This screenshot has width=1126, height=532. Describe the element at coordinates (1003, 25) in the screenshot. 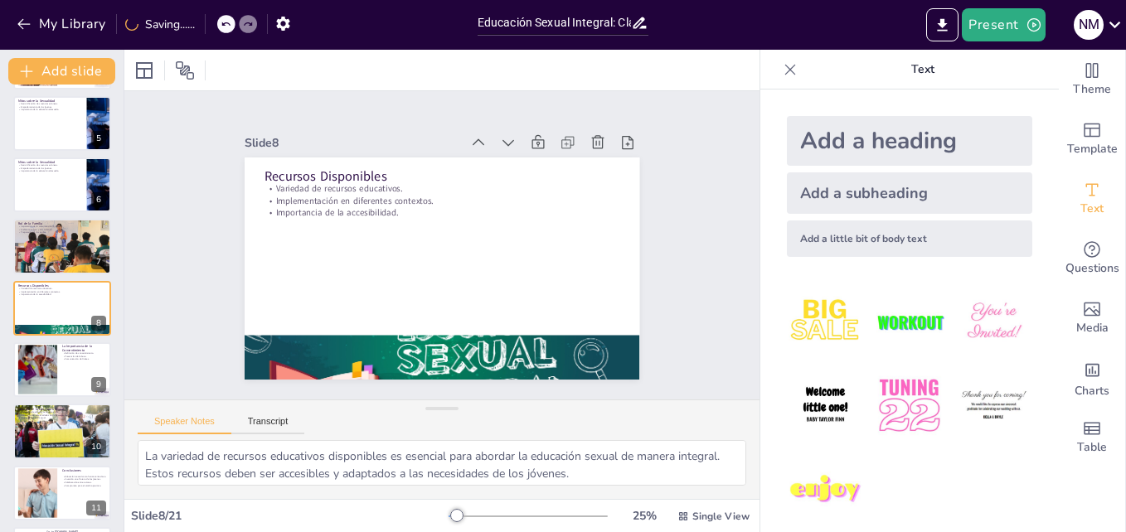

I see `button: Present` at that location.